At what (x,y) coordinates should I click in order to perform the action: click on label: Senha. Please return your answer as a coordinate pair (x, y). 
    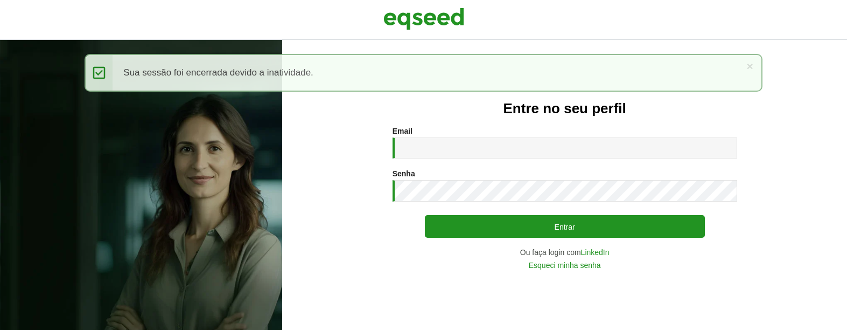
    Looking at the image, I should click on (404, 173).